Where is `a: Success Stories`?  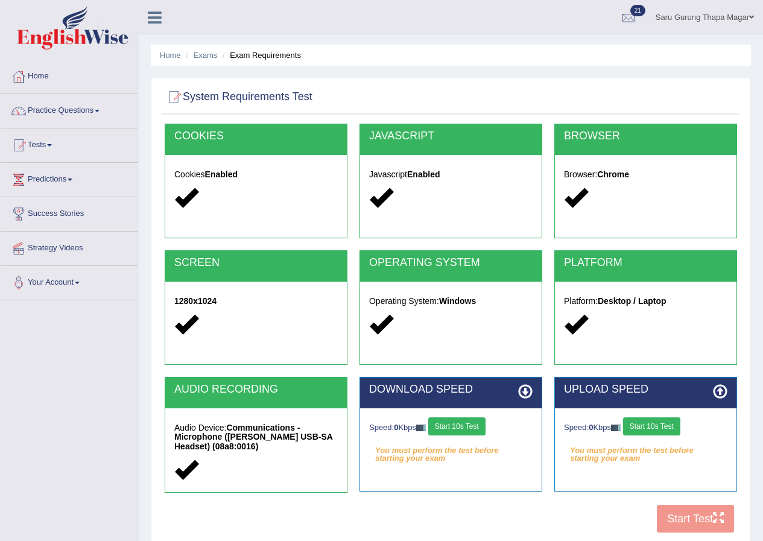
a: Success Stories is located at coordinates (69, 212).